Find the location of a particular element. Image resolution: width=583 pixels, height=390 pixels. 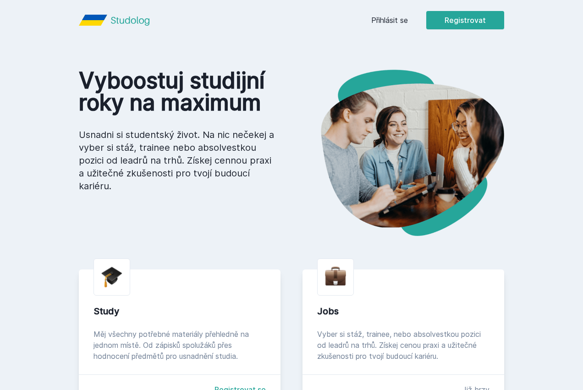

img: briefcase.png is located at coordinates (336, 276).